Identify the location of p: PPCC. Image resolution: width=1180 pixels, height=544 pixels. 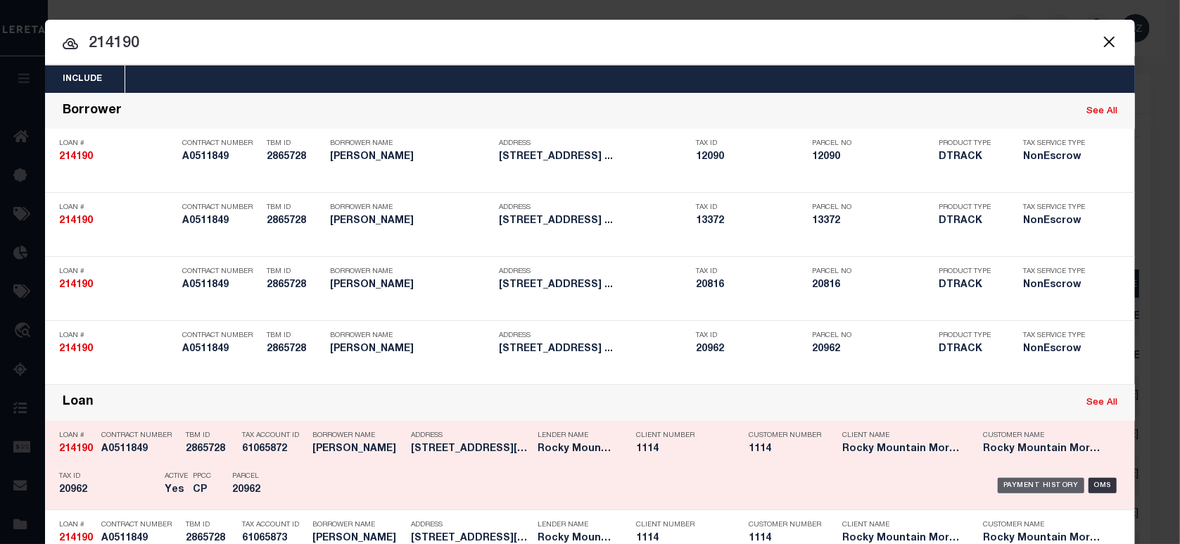
(202, 476).